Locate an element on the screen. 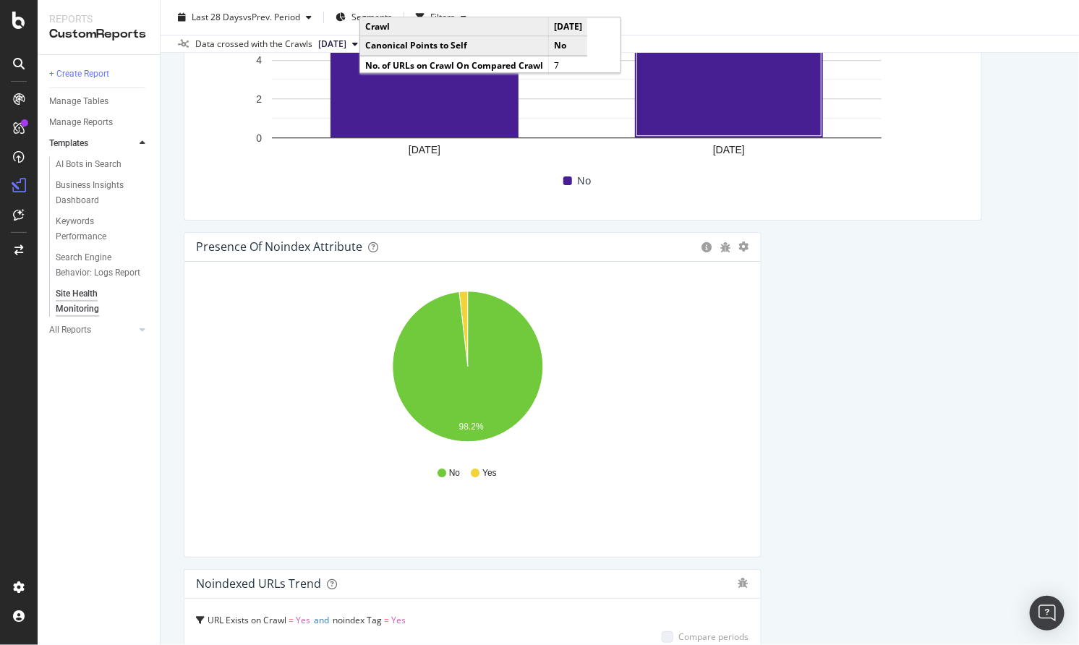 This screenshot has height=645, width=1079. div: Templates is located at coordinates (69, 143).